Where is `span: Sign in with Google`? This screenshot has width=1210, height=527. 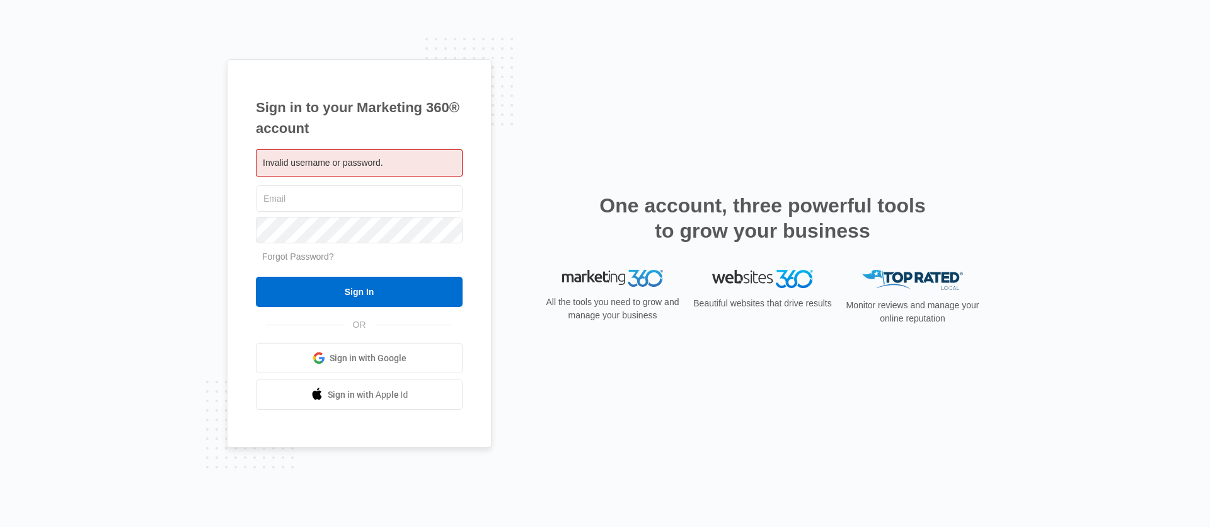
span: Sign in with Google is located at coordinates (368, 358).